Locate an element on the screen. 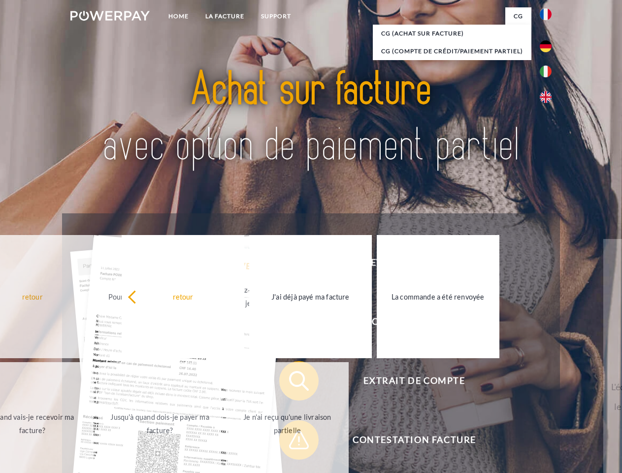 This screenshot has width=622, height=473. div: La commande a été renvoyée is located at coordinates (438, 296).